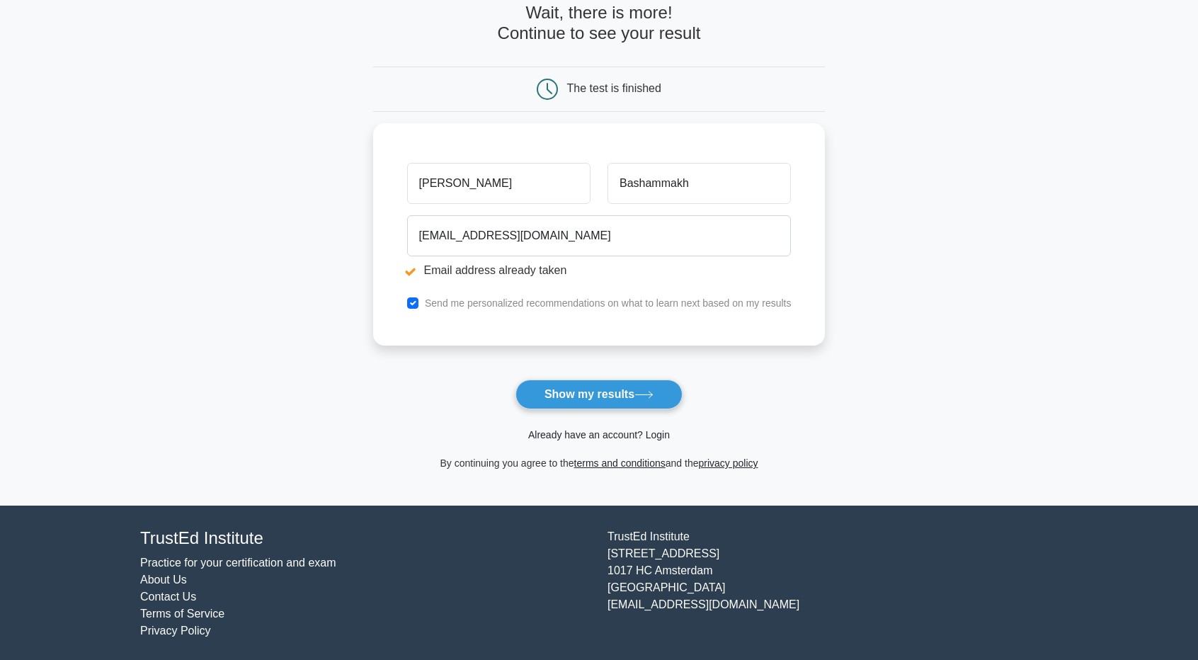 The image size is (1198, 660). What do you see at coordinates (729, 463) in the screenshot?
I see `a: privacy policy` at bounding box center [729, 463].